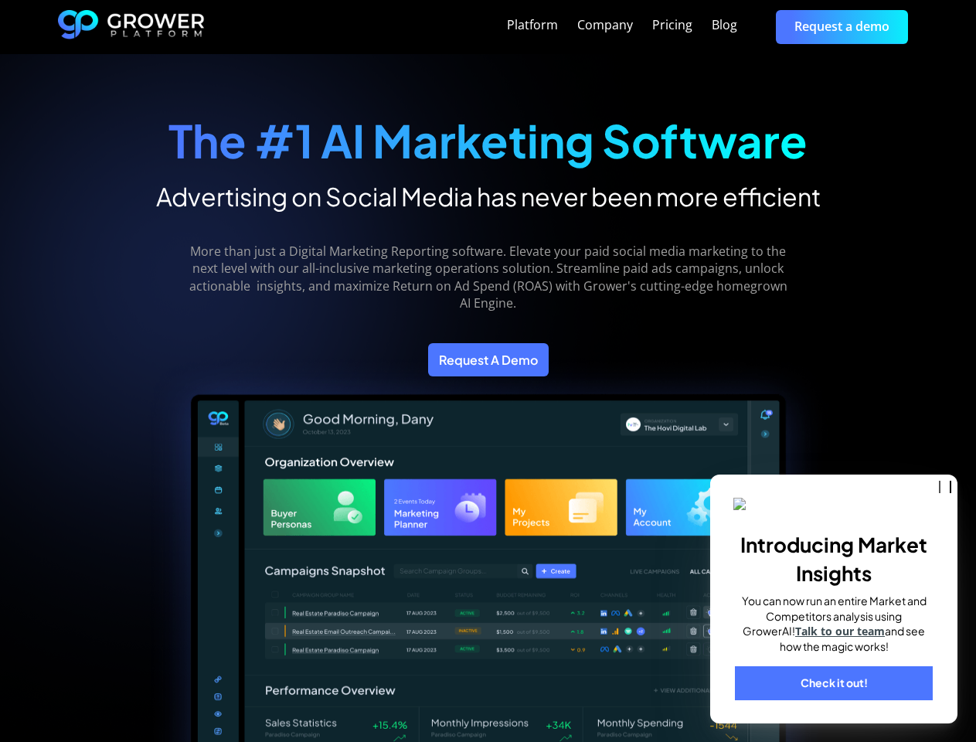 Image resolution: width=976 pixels, height=742 pixels. What do you see at coordinates (673, 25) in the screenshot?
I see `div: Pricing` at bounding box center [673, 25].